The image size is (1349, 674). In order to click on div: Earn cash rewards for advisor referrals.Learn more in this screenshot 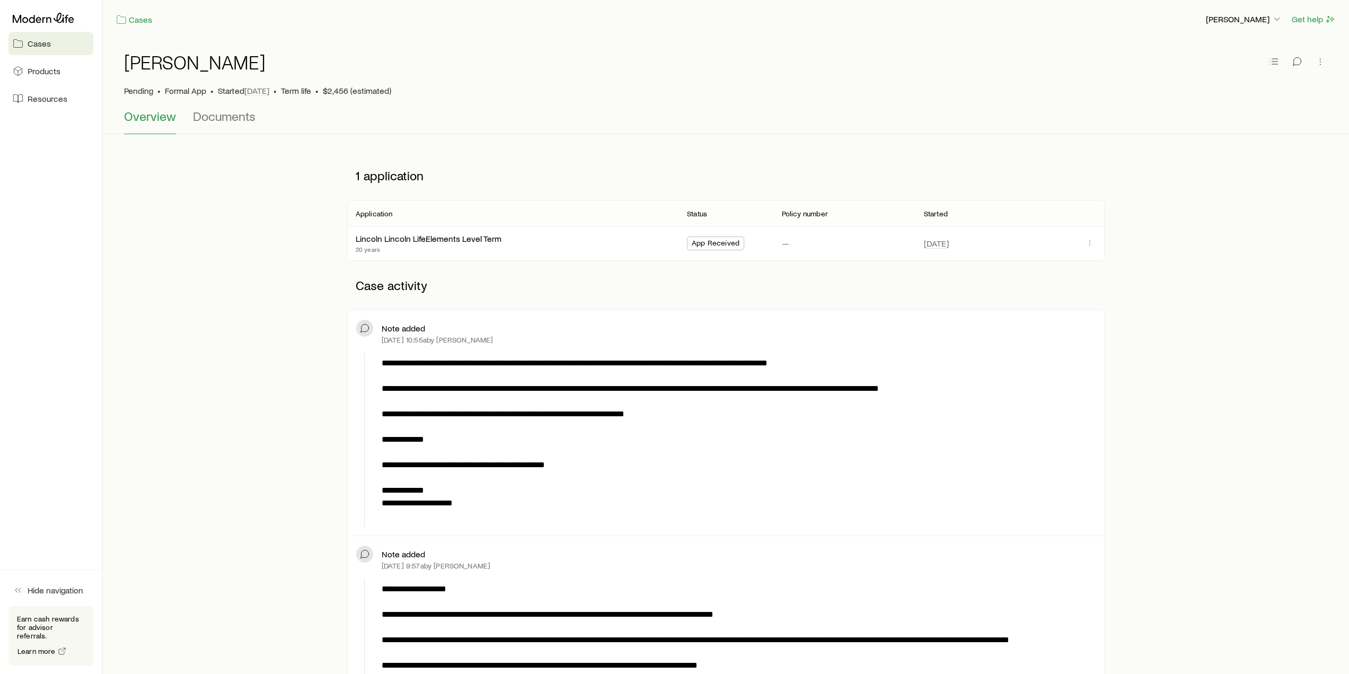, I will do `click(51, 635)`.